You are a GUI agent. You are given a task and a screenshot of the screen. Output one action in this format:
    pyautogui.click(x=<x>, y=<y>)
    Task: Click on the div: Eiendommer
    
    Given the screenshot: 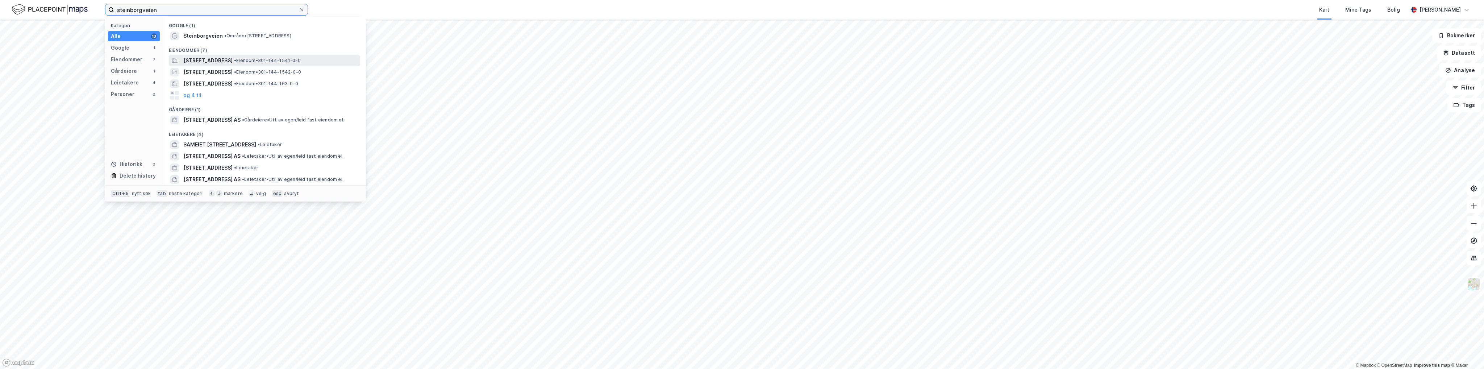 What is the action you would take?
    pyautogui.click(x=126, y=59)
    